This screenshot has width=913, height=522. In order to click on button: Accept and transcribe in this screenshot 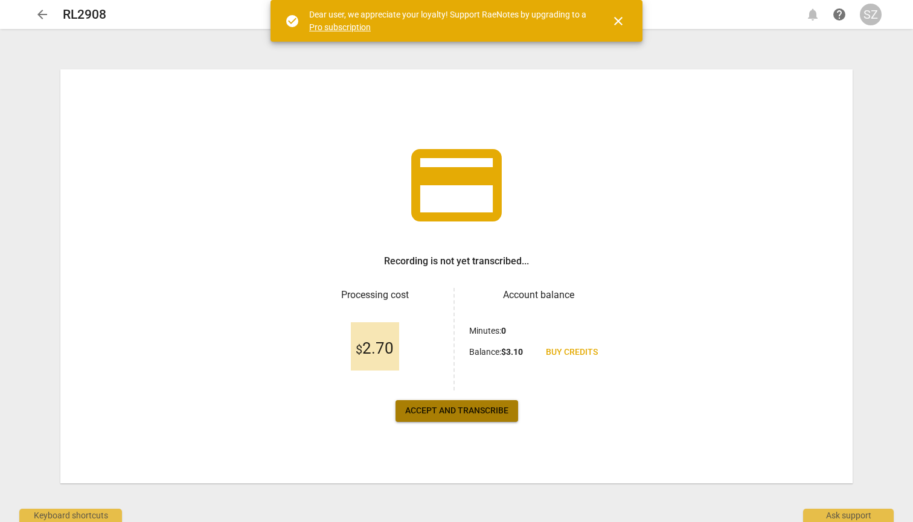, I will do `click(456, 411)`.